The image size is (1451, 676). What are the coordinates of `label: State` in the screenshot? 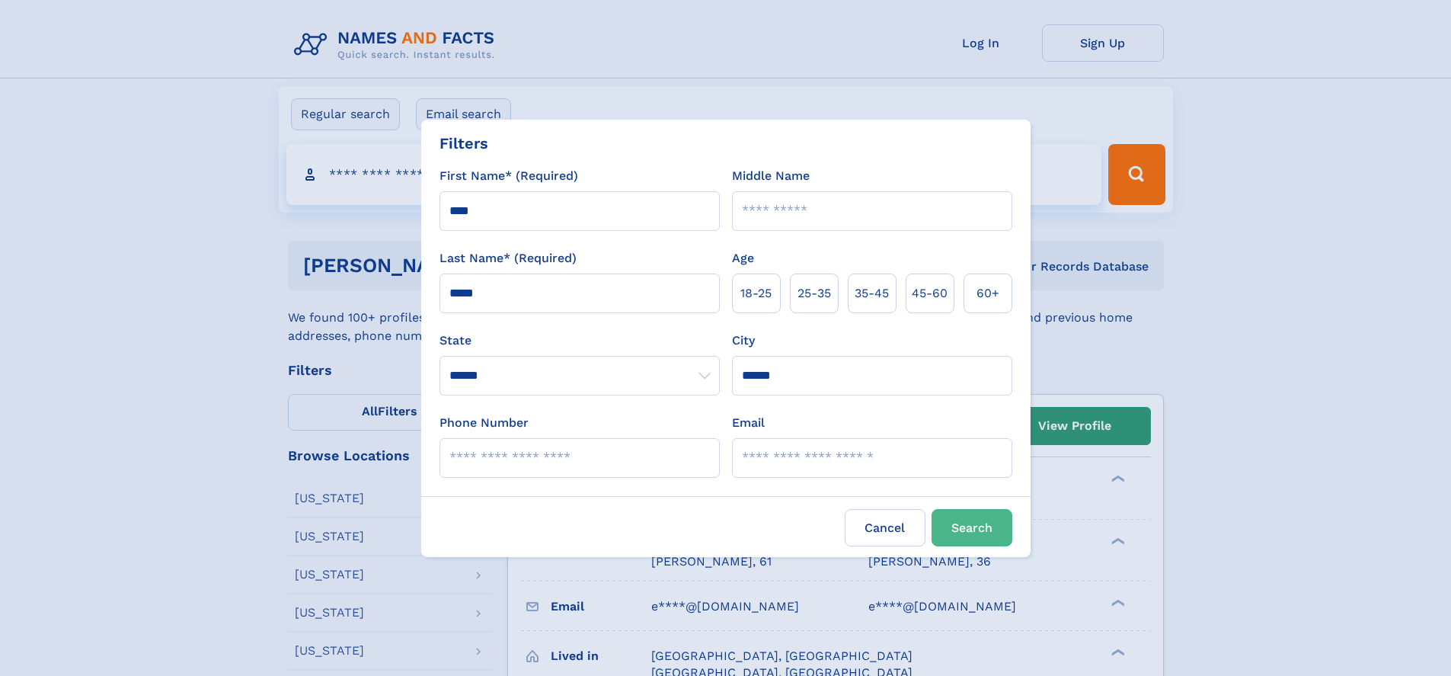 It's located at (580, 341).